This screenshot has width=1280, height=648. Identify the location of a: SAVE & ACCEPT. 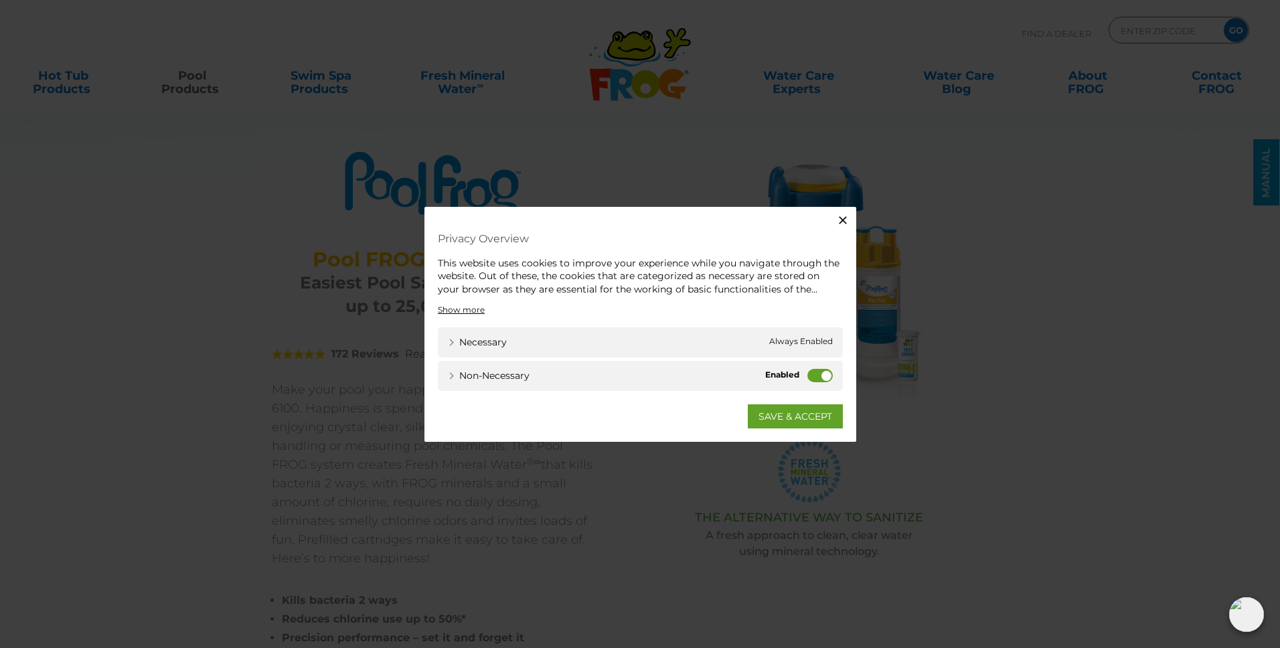
(795, 416).